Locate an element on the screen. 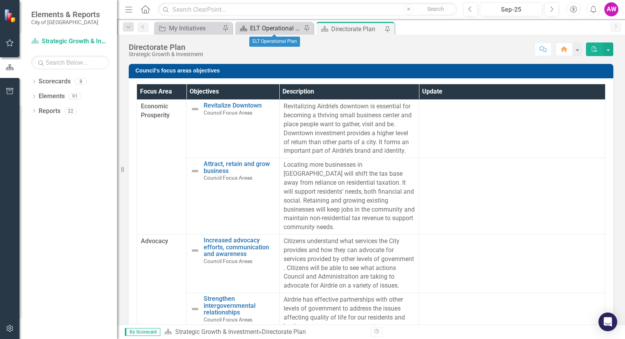 Image resolution: width=625 pixels, height=339 pixels. div: Open Intercom Messenger is located at coordinates (608, 322).